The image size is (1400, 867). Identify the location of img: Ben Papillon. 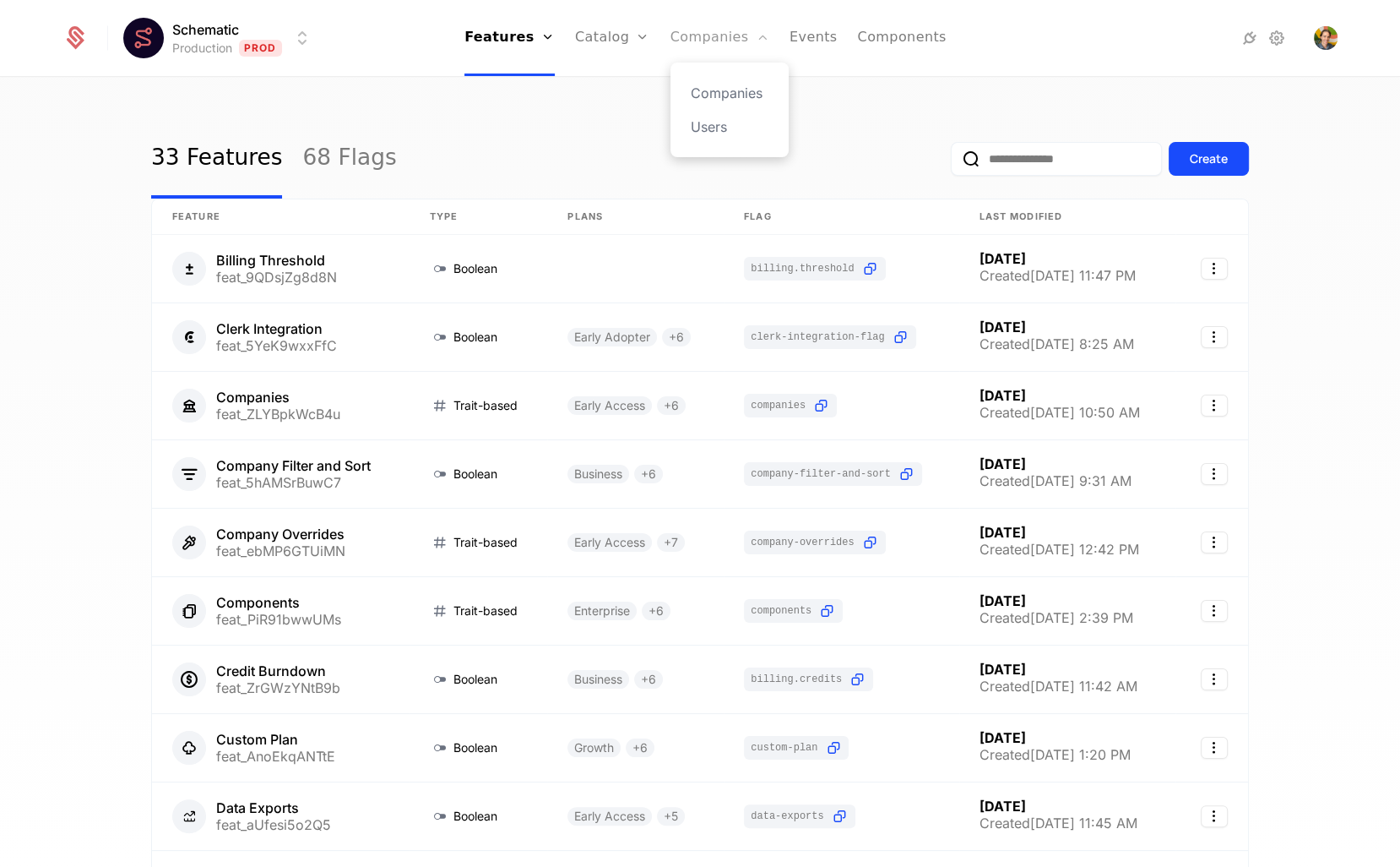
(1326, 38).